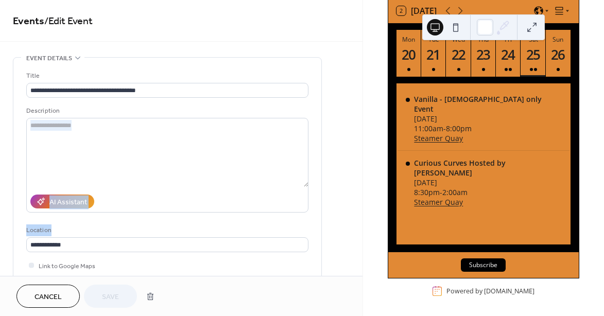 The width and height of the screenshot is (604, 316). Describe the element at coordinates (48, 296) in the screenshot. I see `button: Cancel` at that location.